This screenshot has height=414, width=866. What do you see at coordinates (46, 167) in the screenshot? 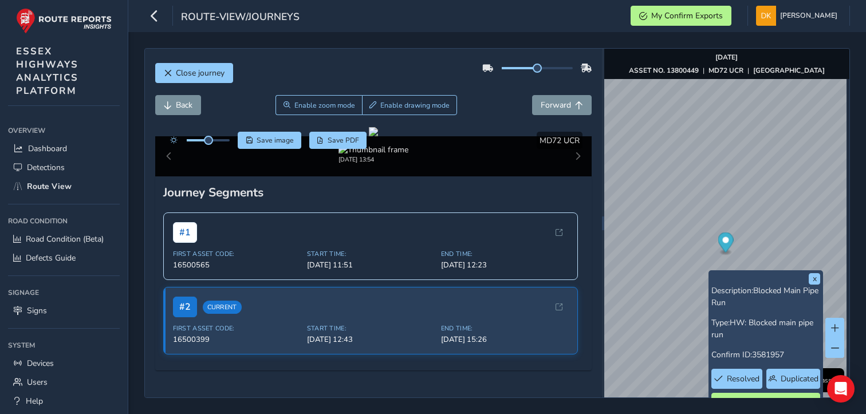
I see `span: Detections` at bounding box center [46, 167].